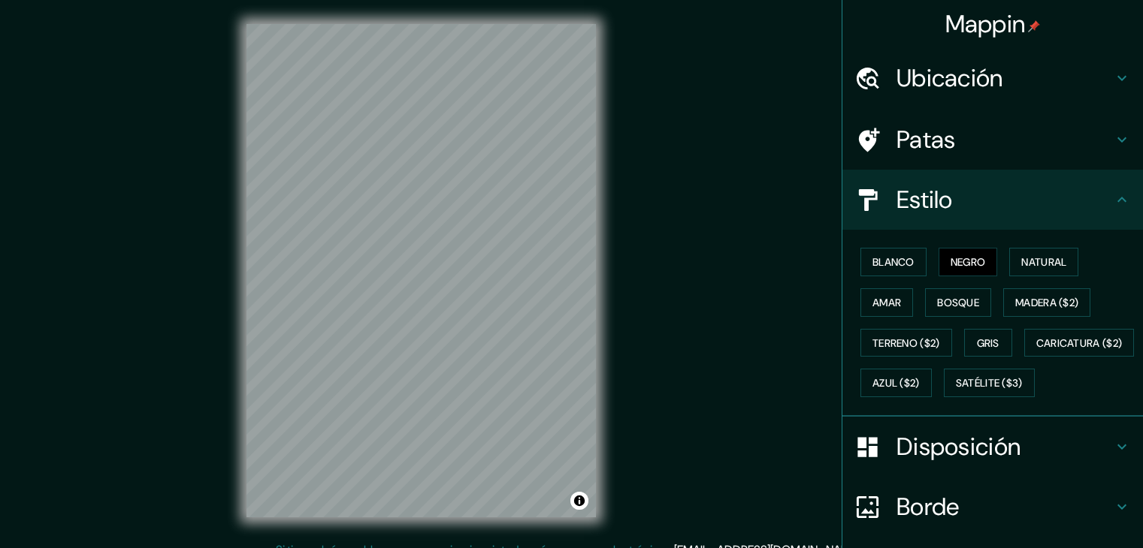 This screenshot has height=548, width=1143. Describe the element at coordinates (993, 200) in the screenshot. I see `div: Estilo` at that location.